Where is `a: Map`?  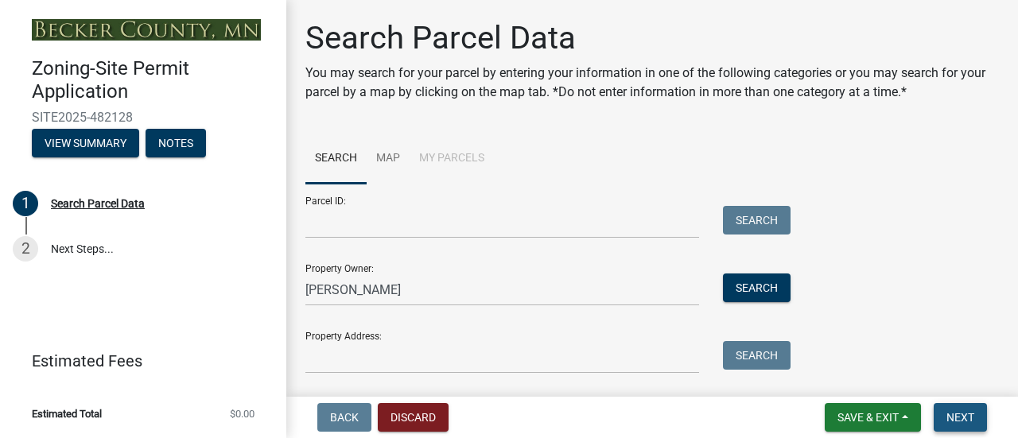
a: Map is located at coordinates (388, 159).